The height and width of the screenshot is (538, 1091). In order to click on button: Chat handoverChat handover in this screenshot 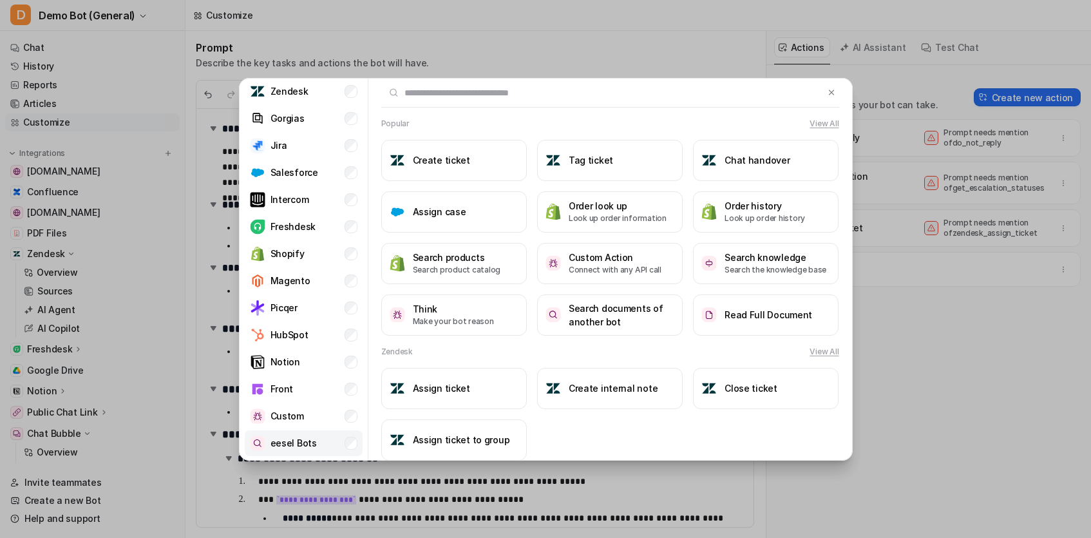, I will do `click(766, 160)`.